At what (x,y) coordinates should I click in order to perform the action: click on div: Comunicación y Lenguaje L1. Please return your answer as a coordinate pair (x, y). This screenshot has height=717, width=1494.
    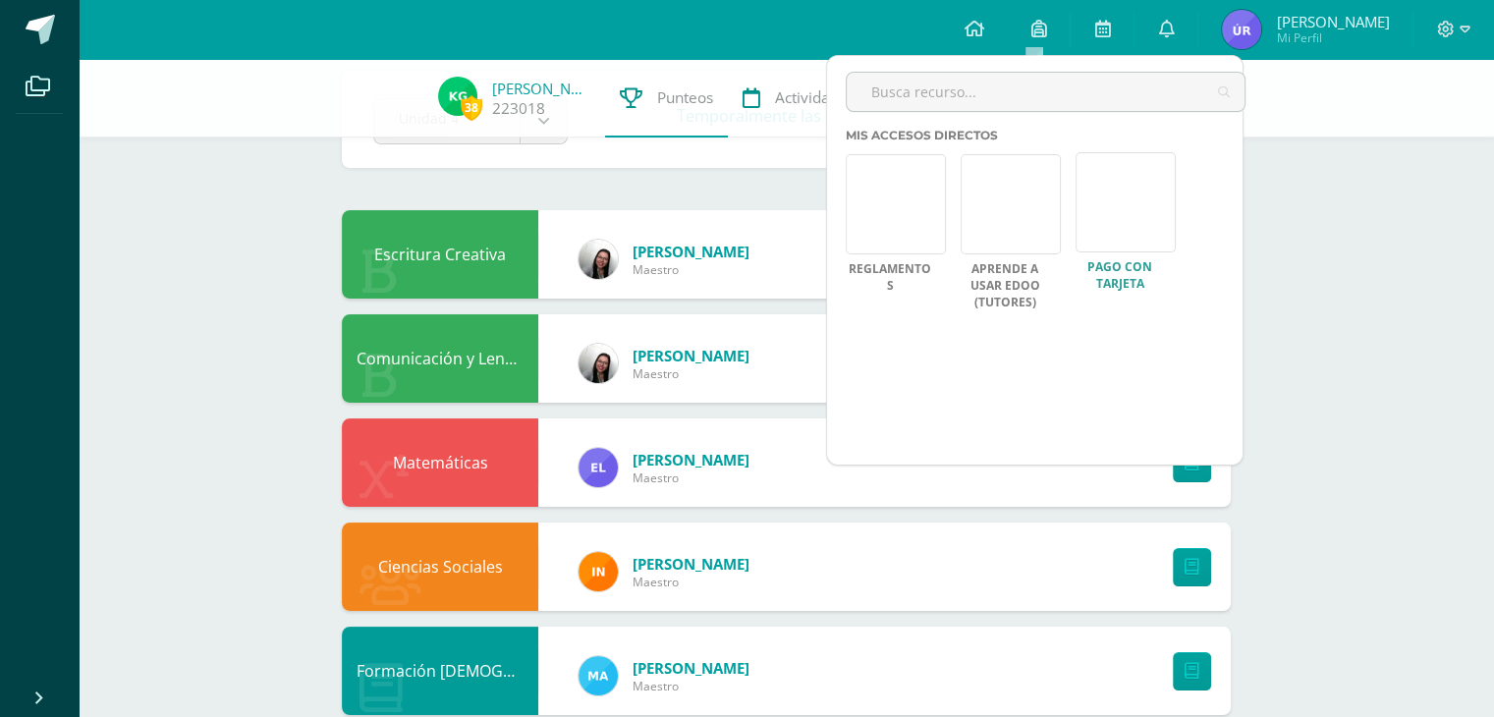
    Looking at the image, I should click on (440, 359).